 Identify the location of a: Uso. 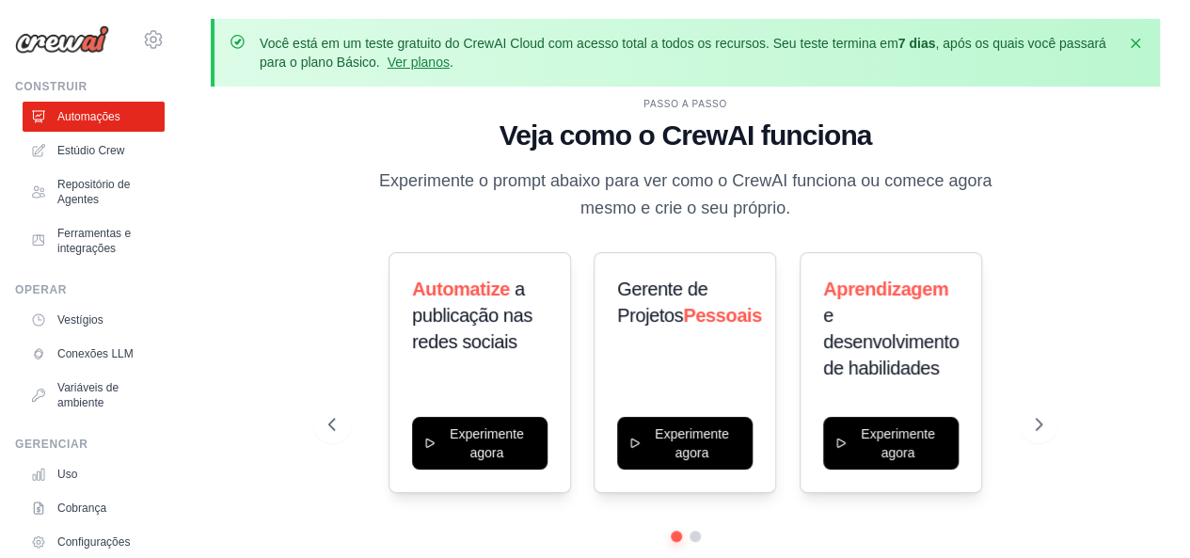
(93, 474).